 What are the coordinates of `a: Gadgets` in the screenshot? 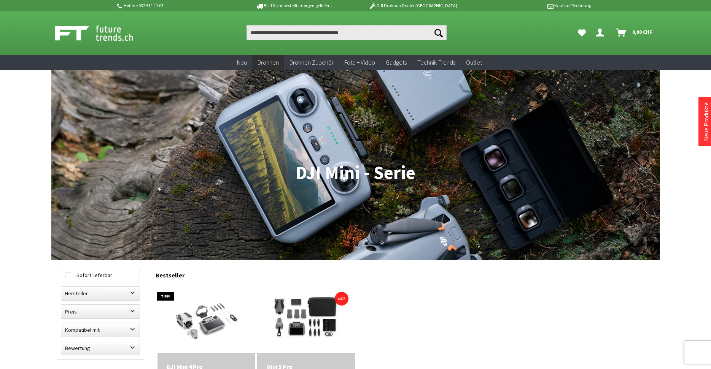 It's located at (396, 62).